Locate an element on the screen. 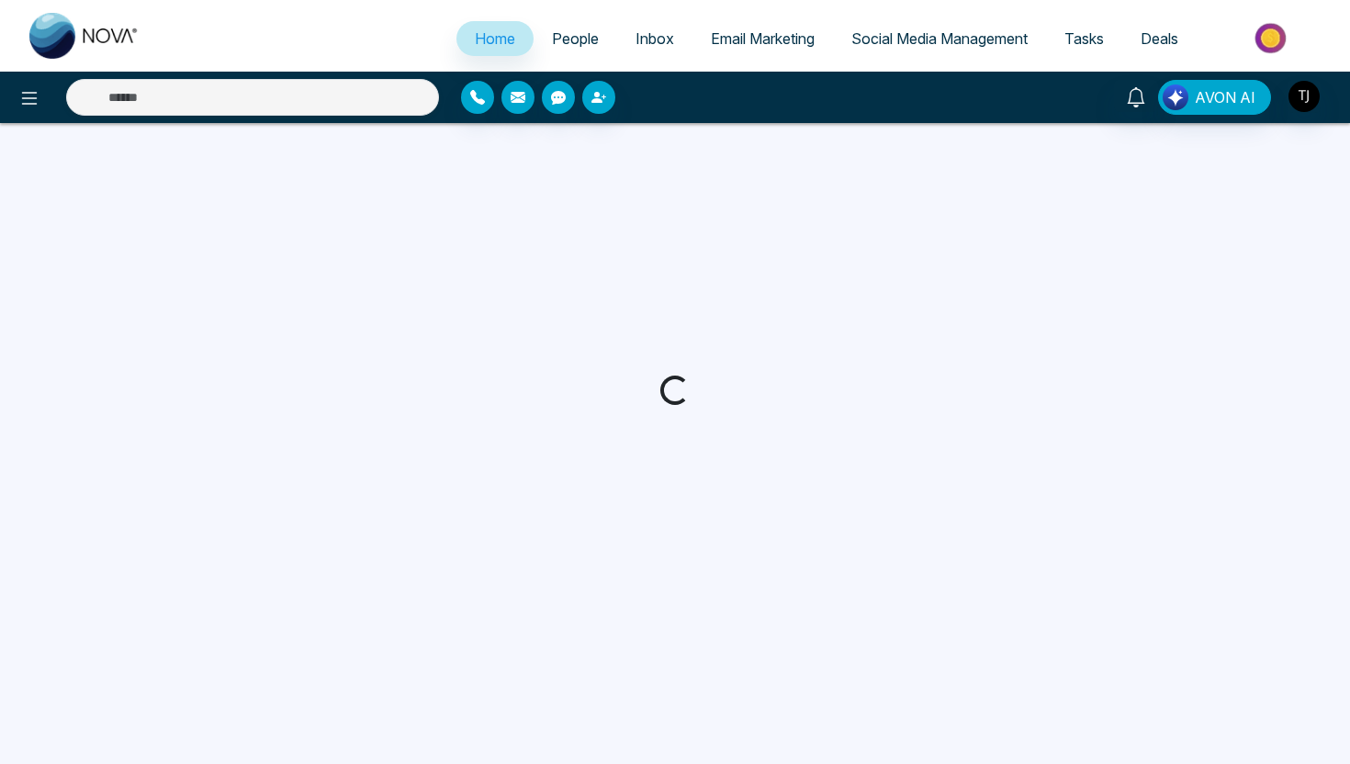 Image resolution: width=1350 pixels, height=764 pixels. button: AVON AI is located at coordinates (1214, 97).